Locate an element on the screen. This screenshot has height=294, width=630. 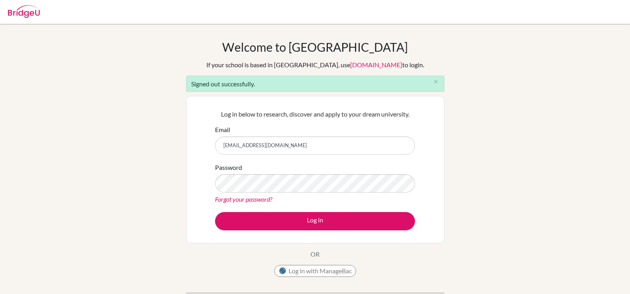
i: close is located at coordinates (435, 81).